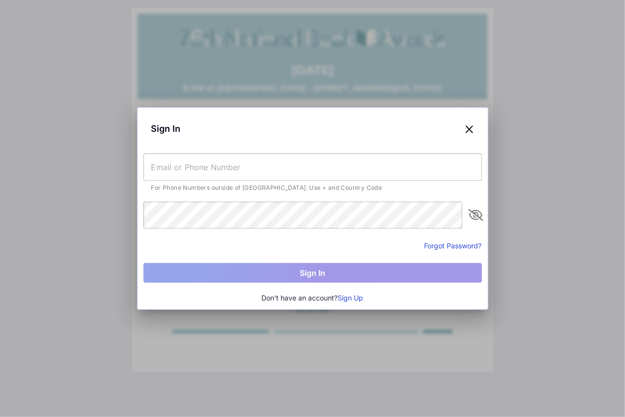 This screenshot has height=417, width=625. I want to click on div: Don't have an account?, so click(313, 298).